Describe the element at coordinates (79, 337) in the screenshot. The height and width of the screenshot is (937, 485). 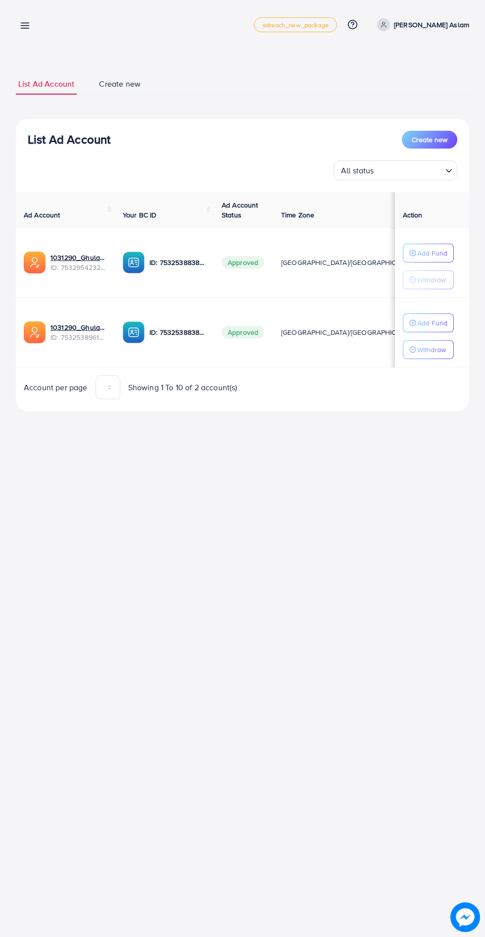
I see `span: ID: 7532538961244635153` at that location.